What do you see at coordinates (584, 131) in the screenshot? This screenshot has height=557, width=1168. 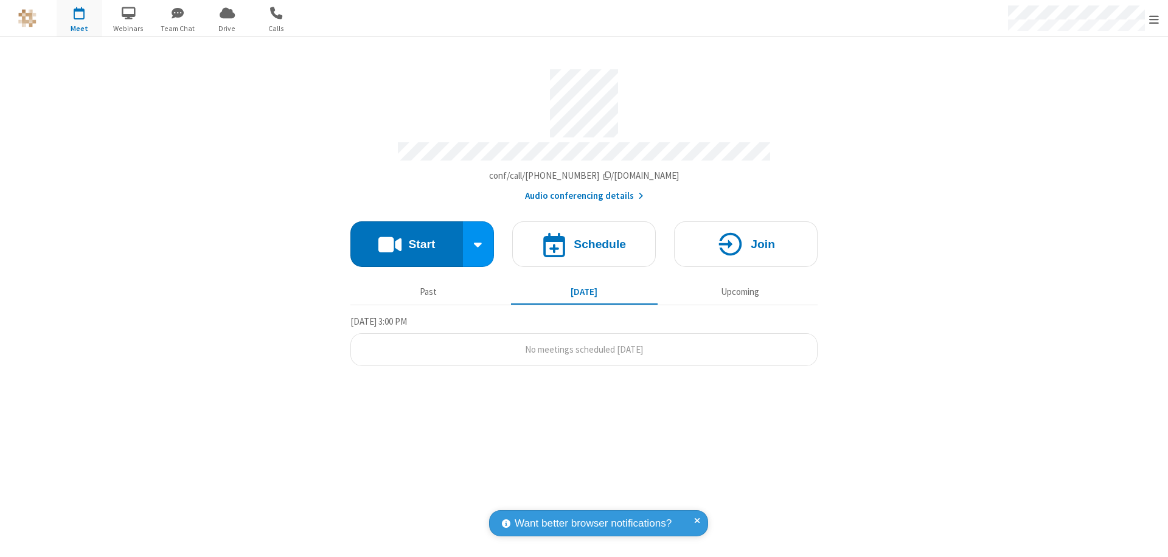 I see `section: Account details` at bounding box center [584, 131].